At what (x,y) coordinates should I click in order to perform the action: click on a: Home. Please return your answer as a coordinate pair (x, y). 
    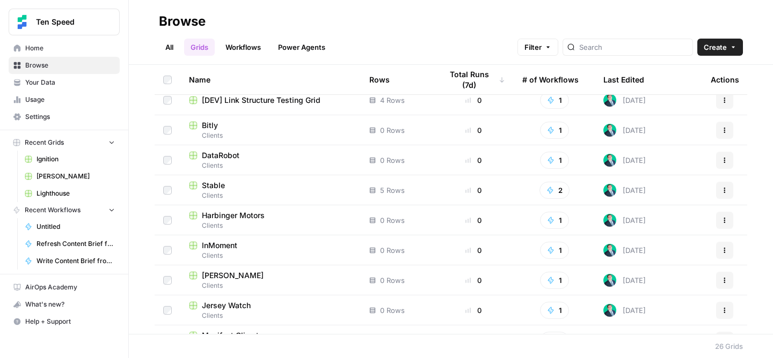
    Looking at the image, I should click on (64, 48).